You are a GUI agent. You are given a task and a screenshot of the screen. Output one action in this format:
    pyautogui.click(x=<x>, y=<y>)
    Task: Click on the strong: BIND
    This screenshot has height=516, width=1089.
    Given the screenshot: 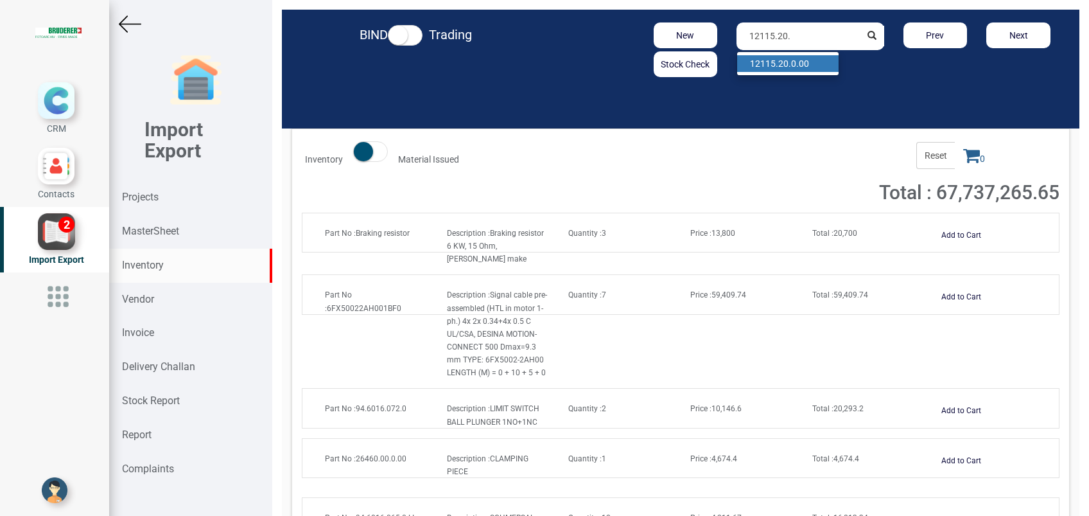 What is the action you would take?
    pyautogui.click(x=374, y=35)
    